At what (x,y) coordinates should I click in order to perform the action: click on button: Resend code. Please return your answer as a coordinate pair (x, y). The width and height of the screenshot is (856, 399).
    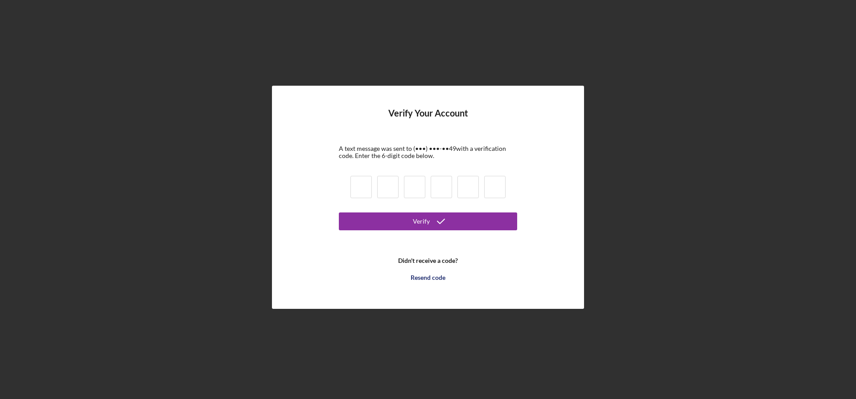
    Looking at the image, I should click on (428, 277).